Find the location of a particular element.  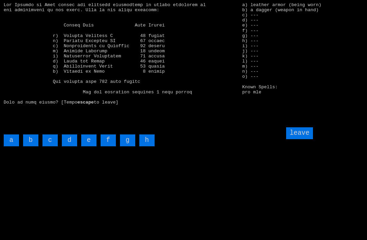

input: e is located at coordinates (89, 140).